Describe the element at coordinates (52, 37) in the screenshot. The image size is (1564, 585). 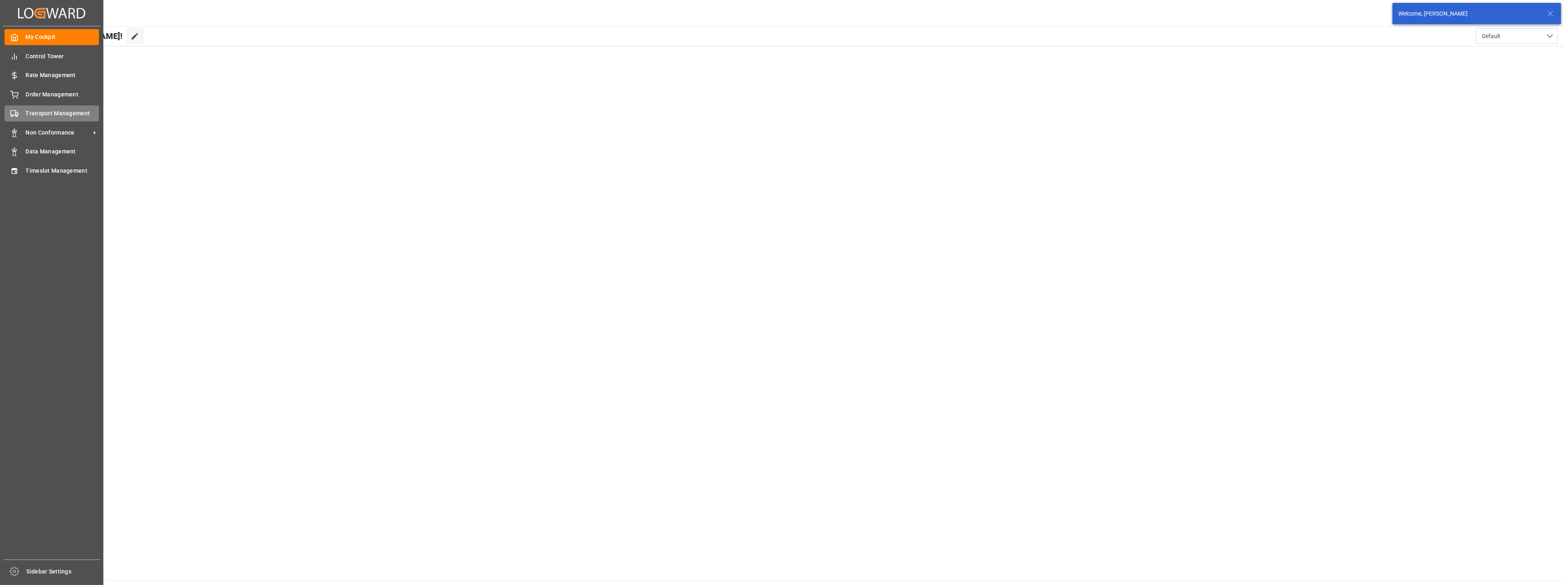
I see `a: My Cockpit` at that location.